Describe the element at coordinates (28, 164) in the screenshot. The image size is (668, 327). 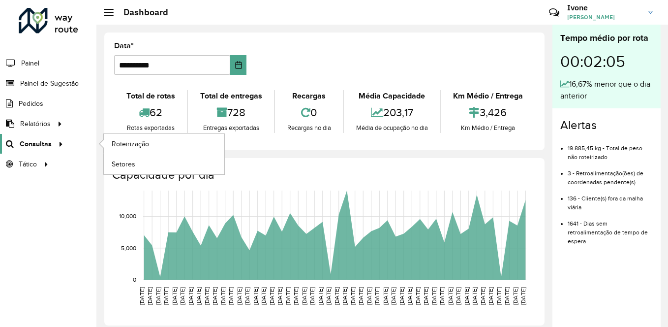
I see `span: Tático` at that location.